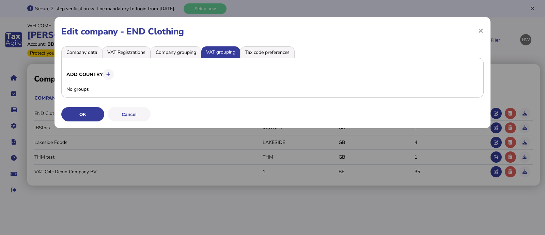  What do you see at coordinates (83, 114) in the screenshot?
I see `button: OK` at bounding box center [83, 114].